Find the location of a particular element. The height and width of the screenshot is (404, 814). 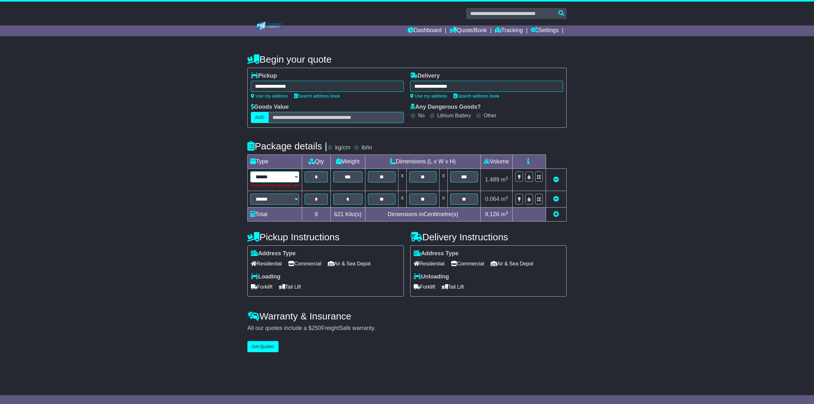

td: Total is located at coordinates (275, 215).